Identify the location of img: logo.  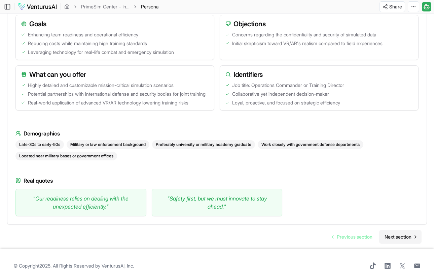
(37, 7).